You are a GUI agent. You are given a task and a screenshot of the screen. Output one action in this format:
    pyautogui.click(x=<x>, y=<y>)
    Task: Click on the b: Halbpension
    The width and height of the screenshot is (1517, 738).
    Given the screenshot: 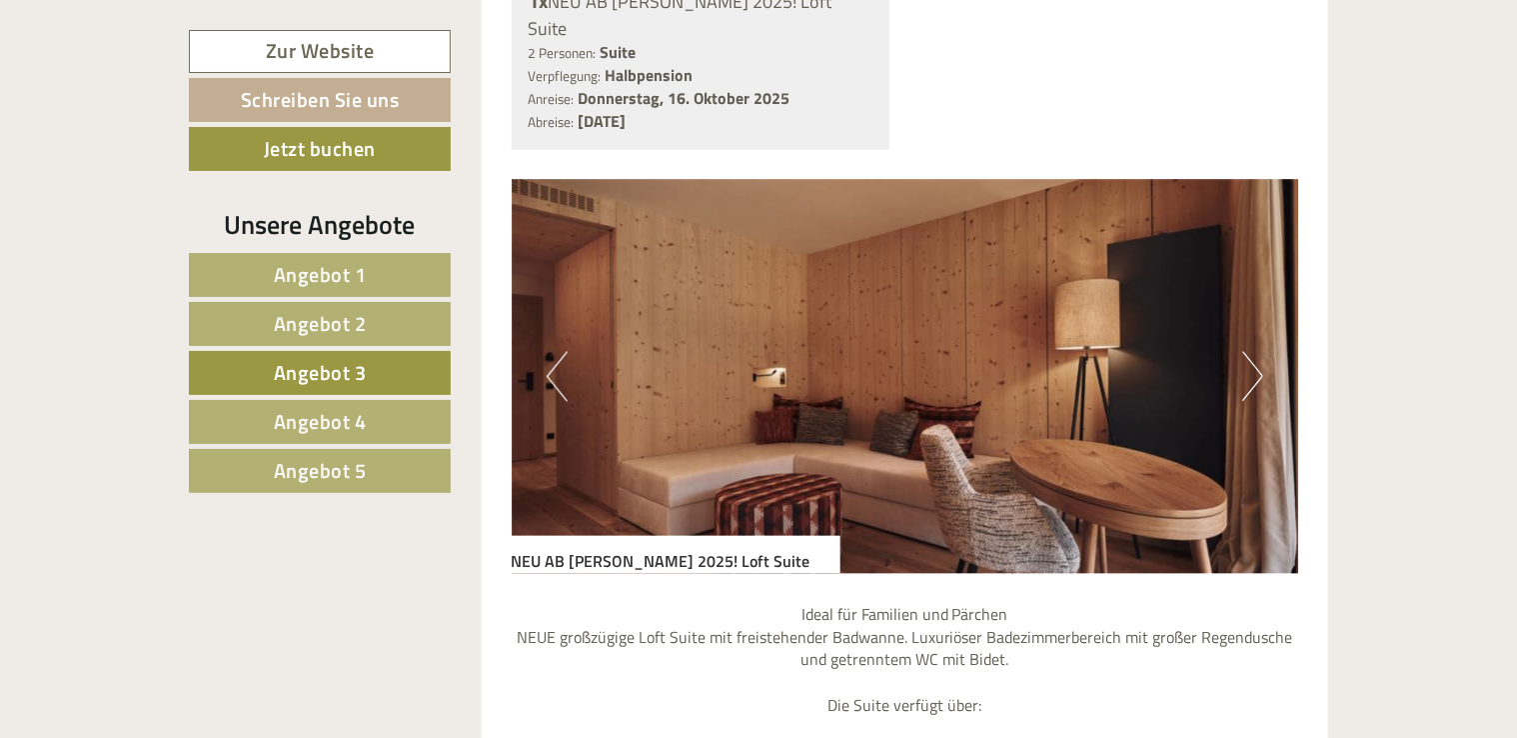 What is the action you would take?
    pyautogui.click(x=650, y=75)
    